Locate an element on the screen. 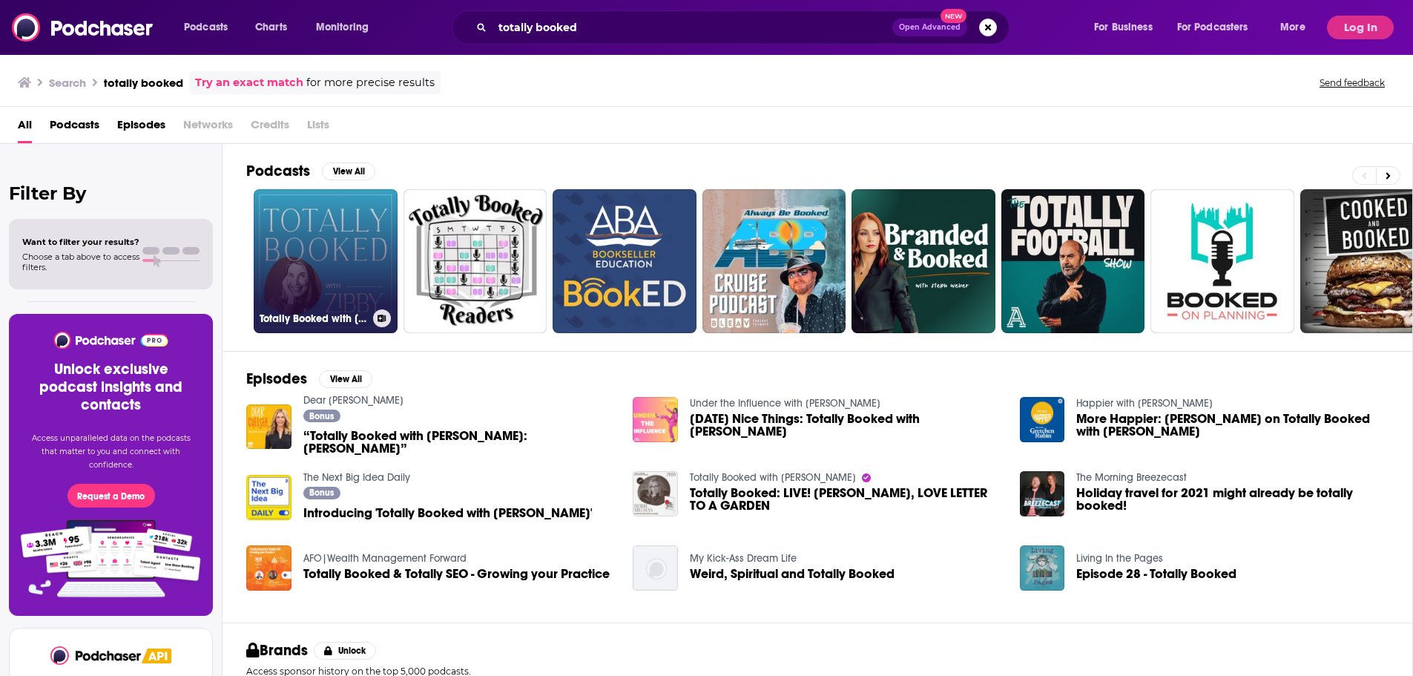 Image resolution: width=1413 pixels, height=676 pixels. a: PodcastsView All is located at coordinates (311, 171).